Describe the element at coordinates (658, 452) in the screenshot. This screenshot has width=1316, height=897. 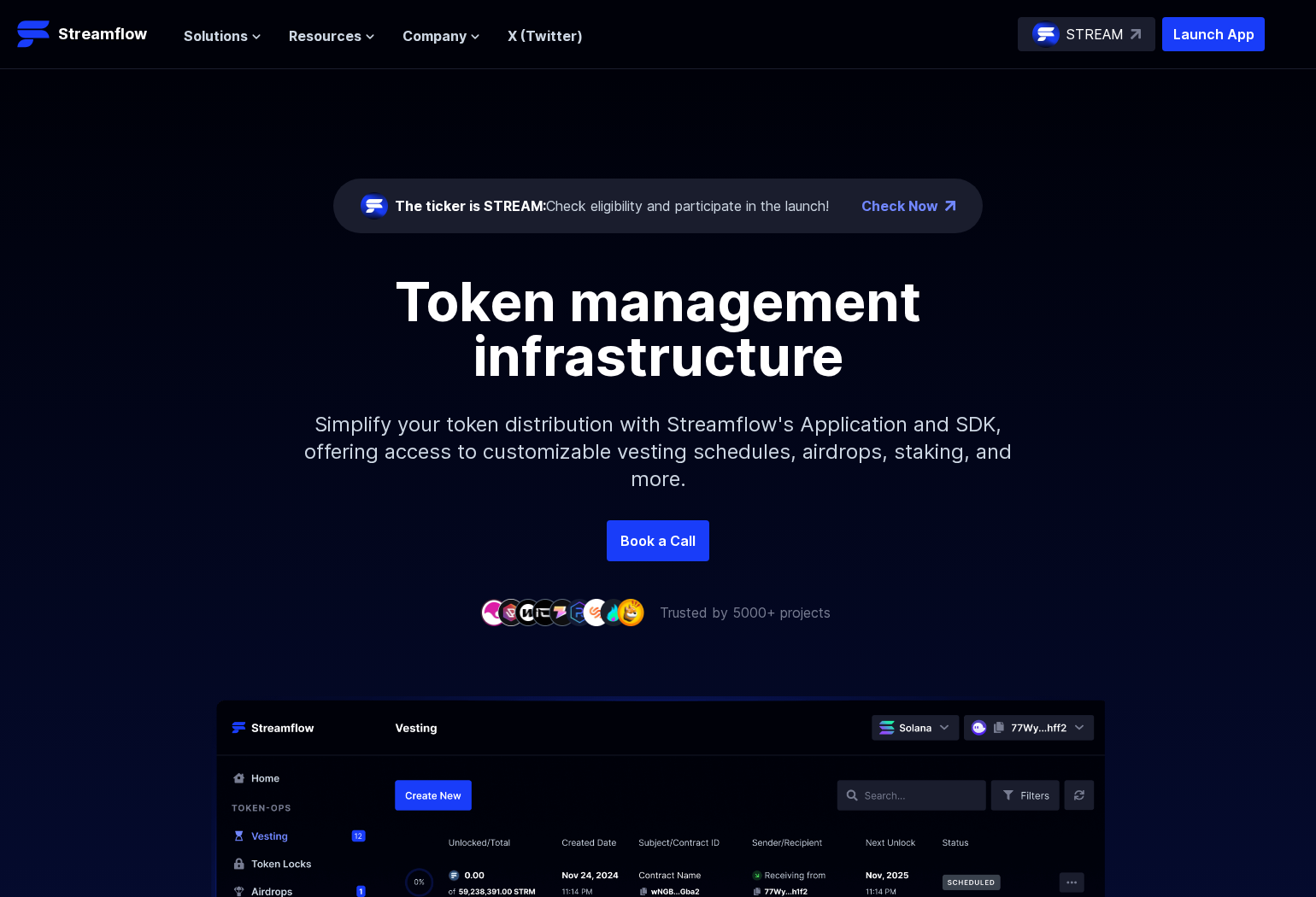
I see `p: Simplify your token distribution with Streamflow's Application and SDK, offering access to custom...` at that location.